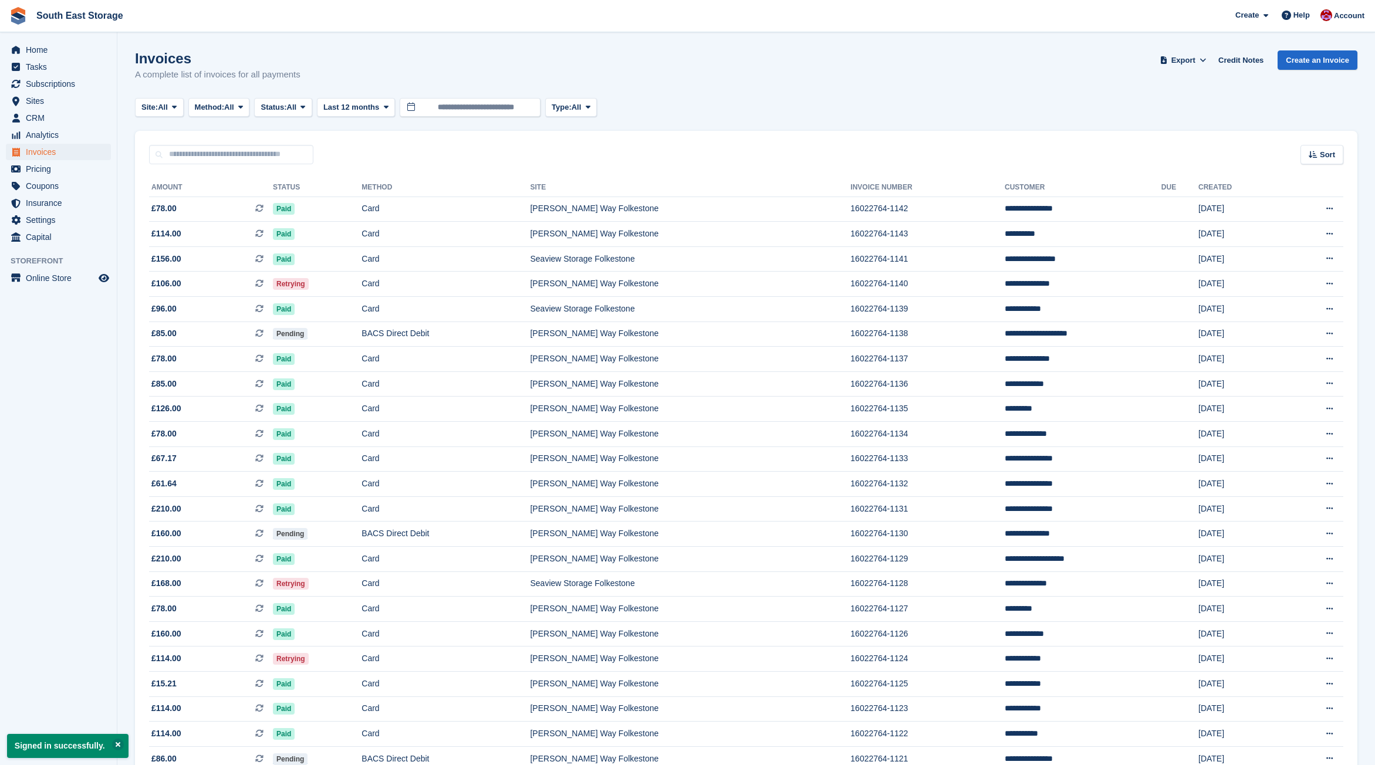  Describe the element at coordinates (927, 434) in the screenshot. I see `td: 16022764-1134` at that location.